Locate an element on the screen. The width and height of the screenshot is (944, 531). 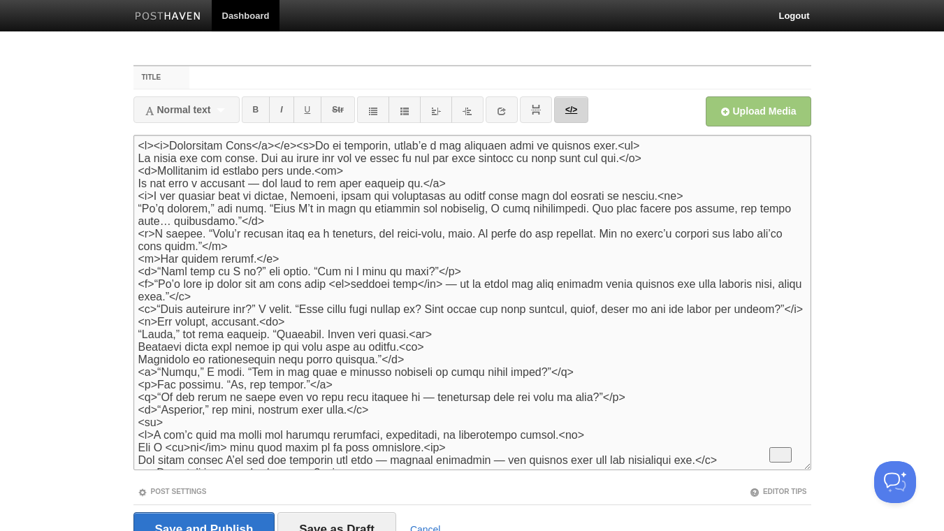
a: U is located at coordinates (307, 110).